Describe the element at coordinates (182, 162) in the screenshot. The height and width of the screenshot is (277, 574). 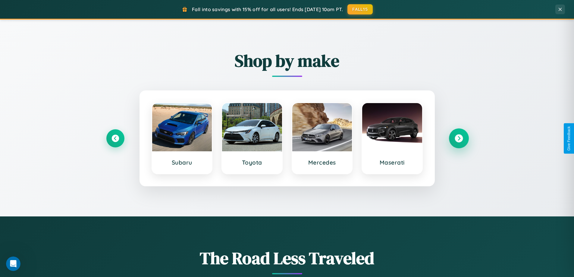
I see `h3: Subaru` at that location.